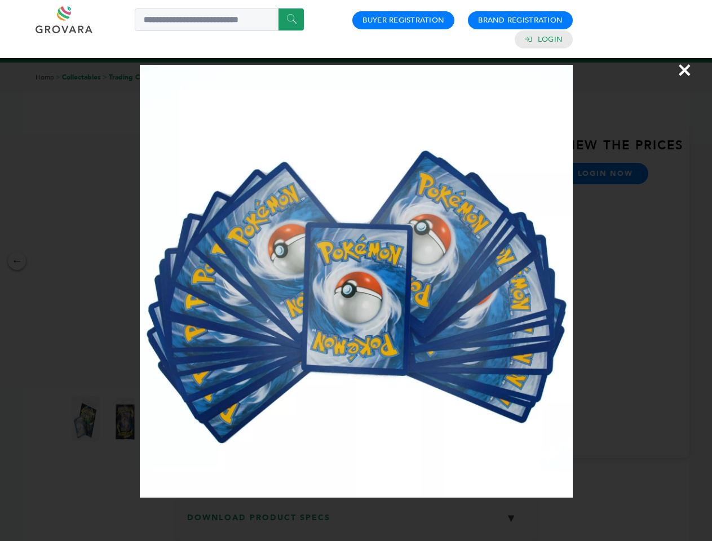  I want to click on a: Buyer Registration, so click(403, 20).